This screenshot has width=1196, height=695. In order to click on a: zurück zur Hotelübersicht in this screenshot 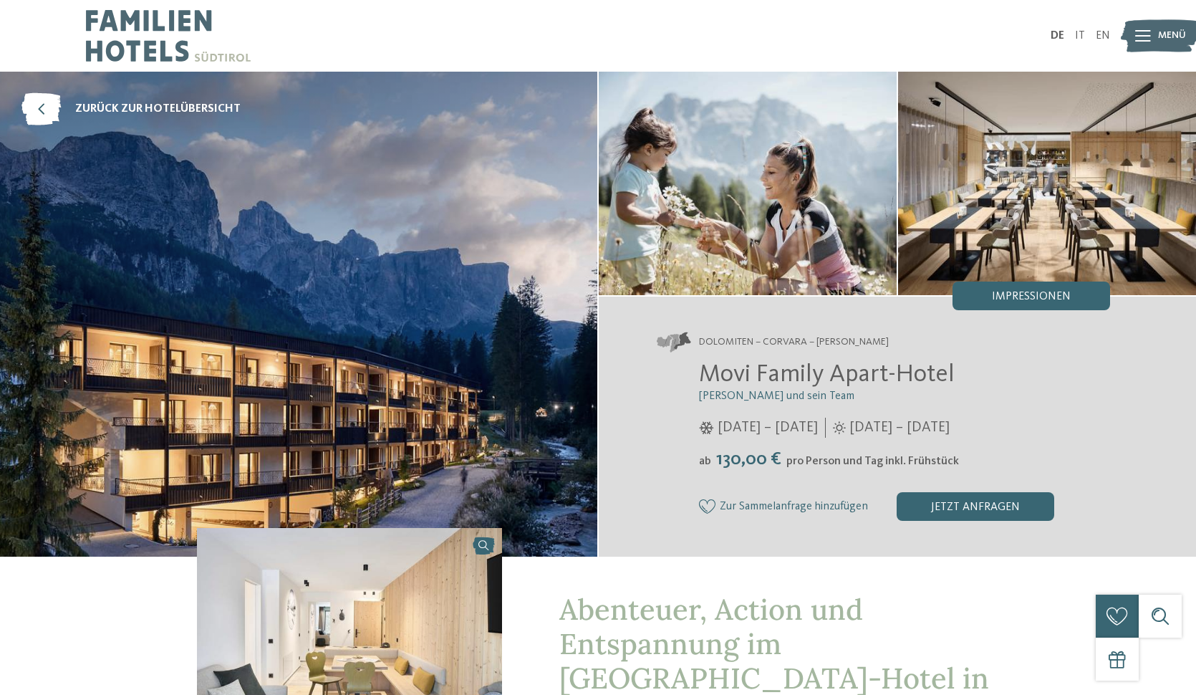, I will do `click(131, 109)`.